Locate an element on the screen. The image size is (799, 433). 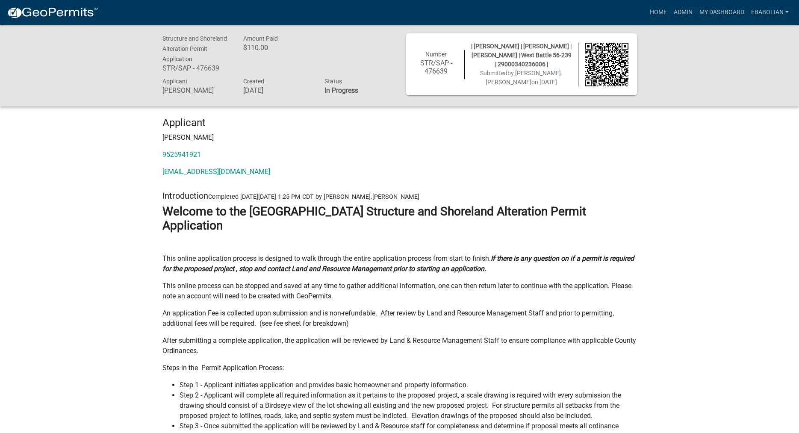
span: Status is located at coordinates (333, 81).